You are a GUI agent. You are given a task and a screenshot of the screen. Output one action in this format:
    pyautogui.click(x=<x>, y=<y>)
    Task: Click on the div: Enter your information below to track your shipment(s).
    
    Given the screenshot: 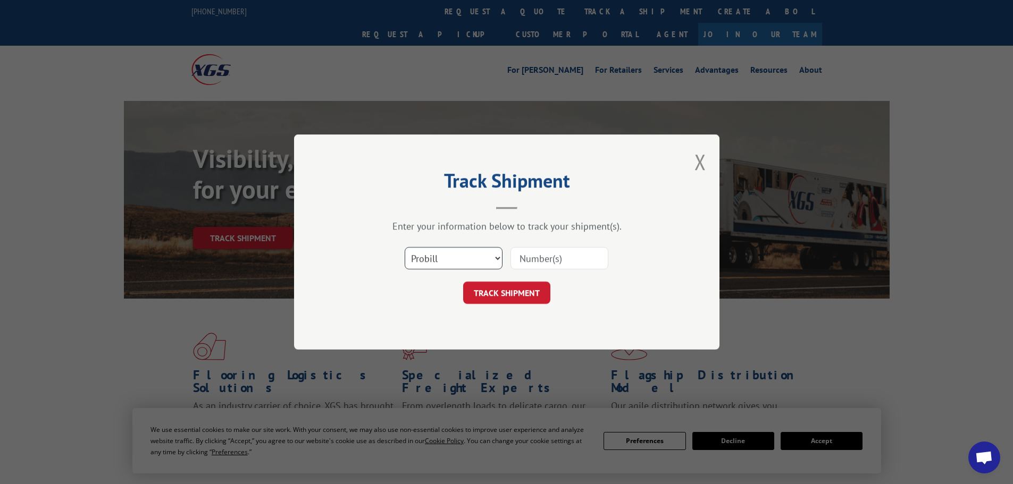 What is the action you would take?
    pyautogui.click(x=507, y=226)
    